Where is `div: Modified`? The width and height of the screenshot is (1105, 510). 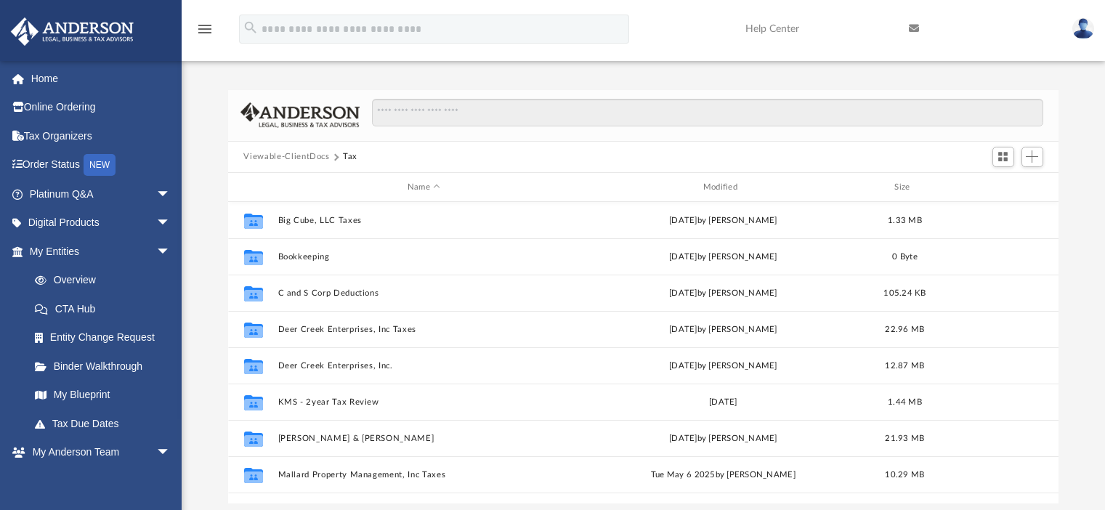 div: Modified is located at coordinates (722, 187).